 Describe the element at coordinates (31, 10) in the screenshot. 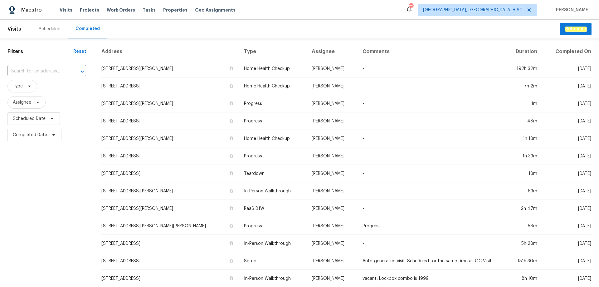

I see `span: Maestro` at that location.